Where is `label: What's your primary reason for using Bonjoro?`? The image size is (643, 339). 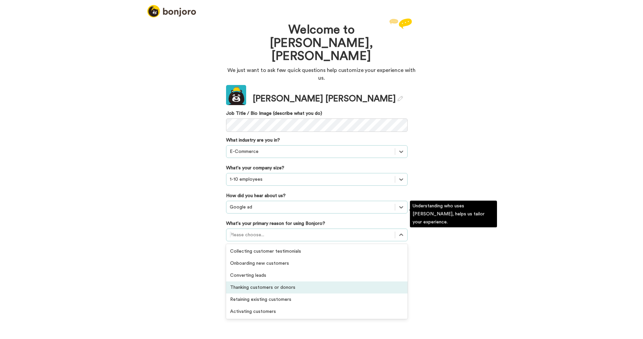 label: What's your primary reason for using Bonjoro? is located at coordinates (276, 224).